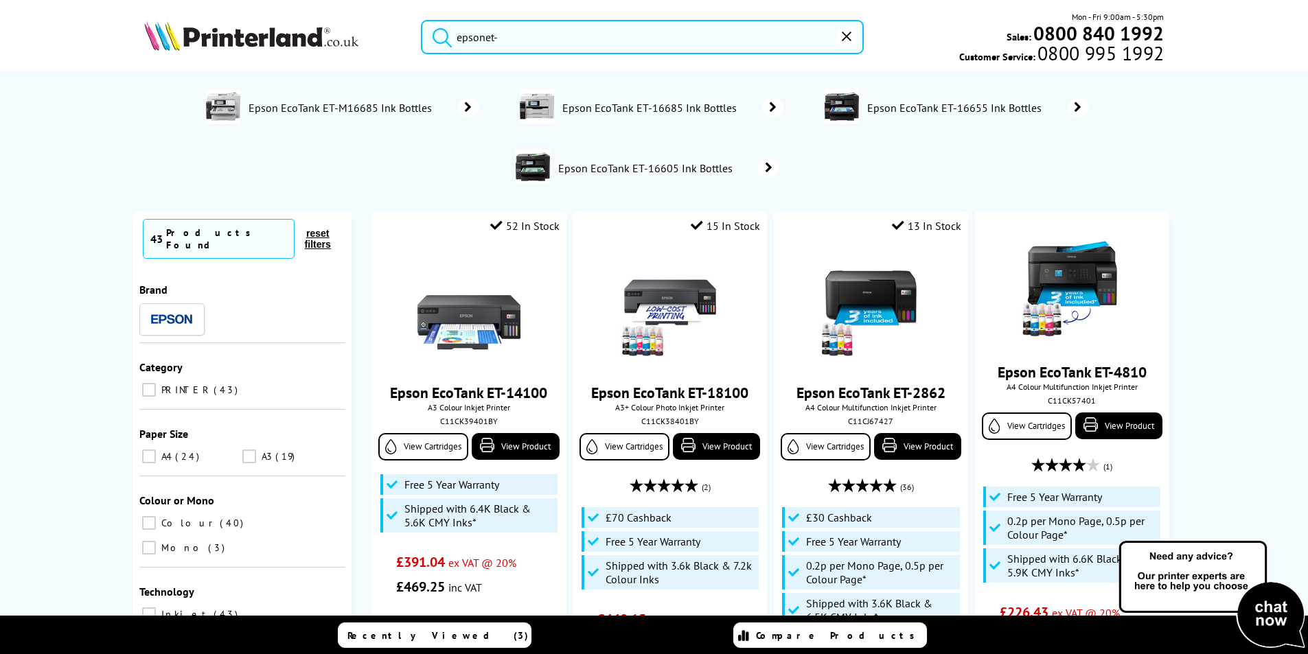 The image size is (1308, 654). What do you see at coordinates (638, 518) in the screenshot?
I see `span: £70 Cashback` at bounding box center [638, 518].